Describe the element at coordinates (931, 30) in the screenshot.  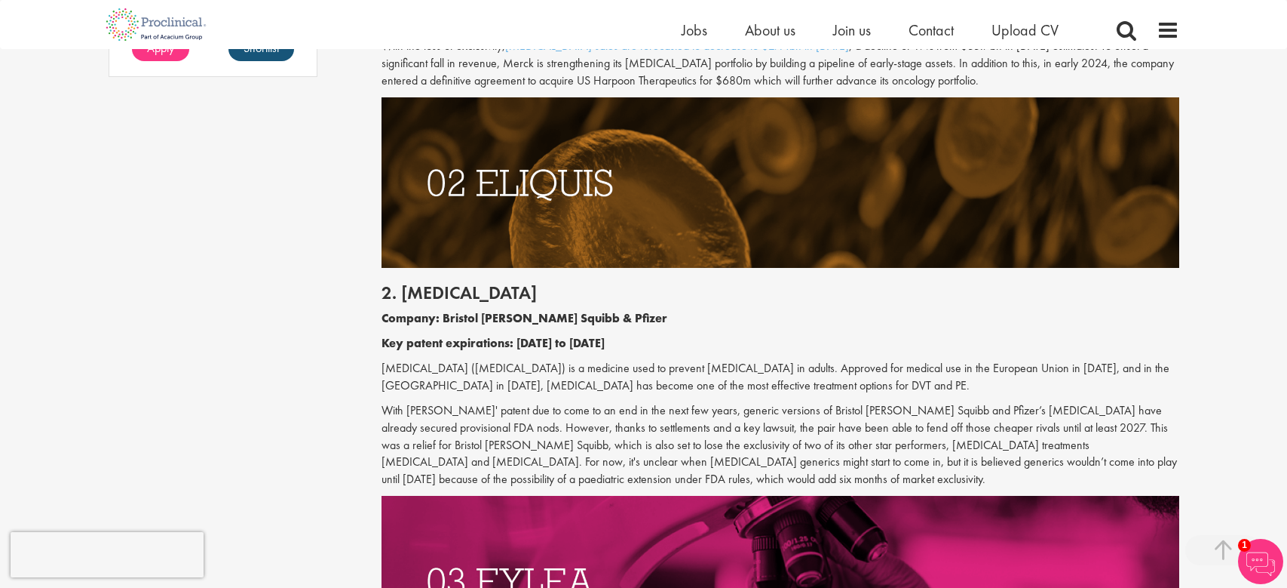
I see `a: Contact` at that location.